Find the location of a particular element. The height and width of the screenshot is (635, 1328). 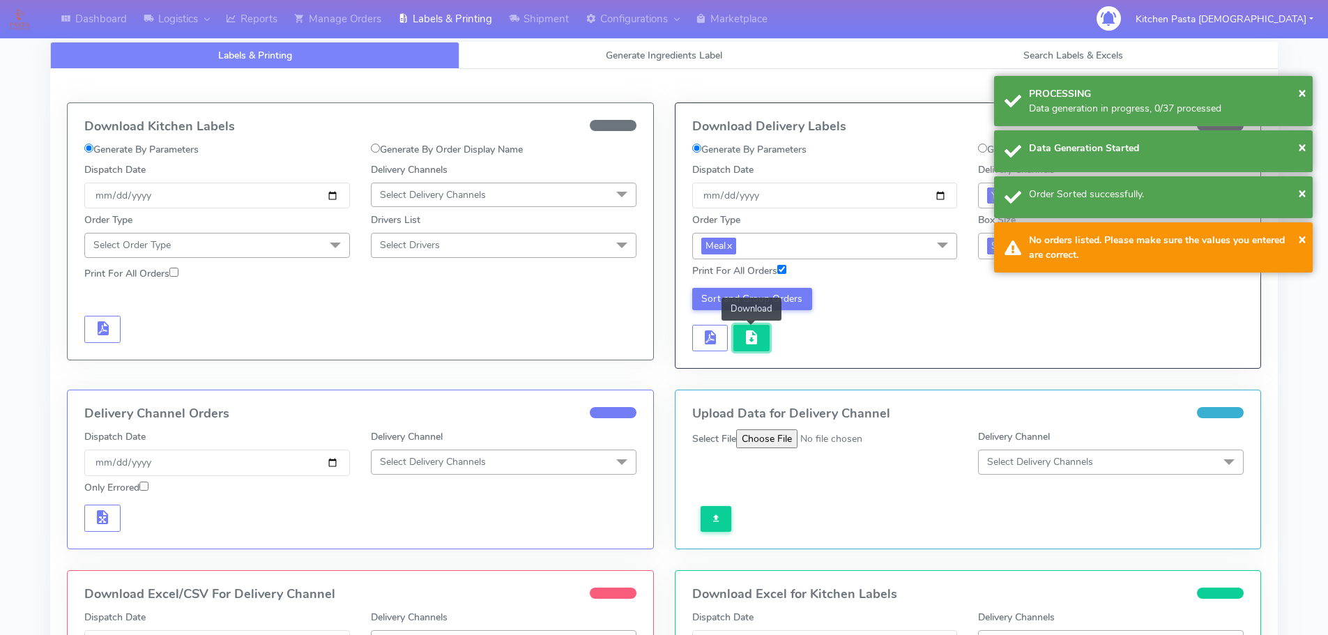

span: Labels & Printing is located at coordinates (255, 55).